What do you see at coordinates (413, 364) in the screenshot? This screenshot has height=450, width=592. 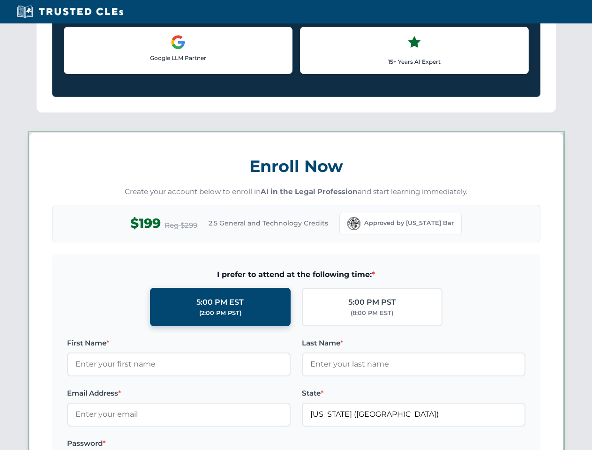 I see `input: Enter your last name` at bounding box center [413, 364].